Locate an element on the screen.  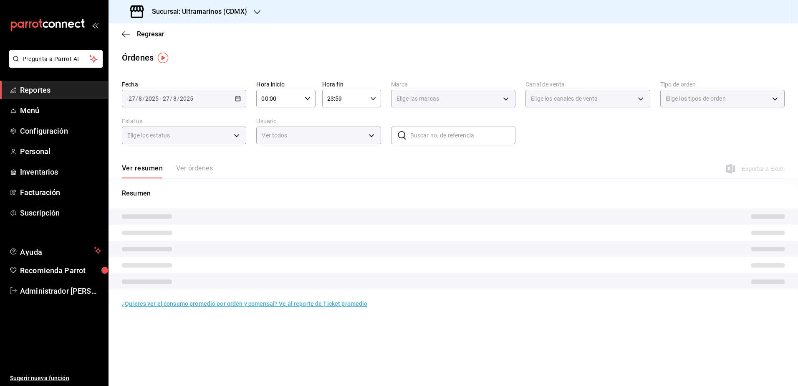
label: Fecha is located at coordinates (184, 84).